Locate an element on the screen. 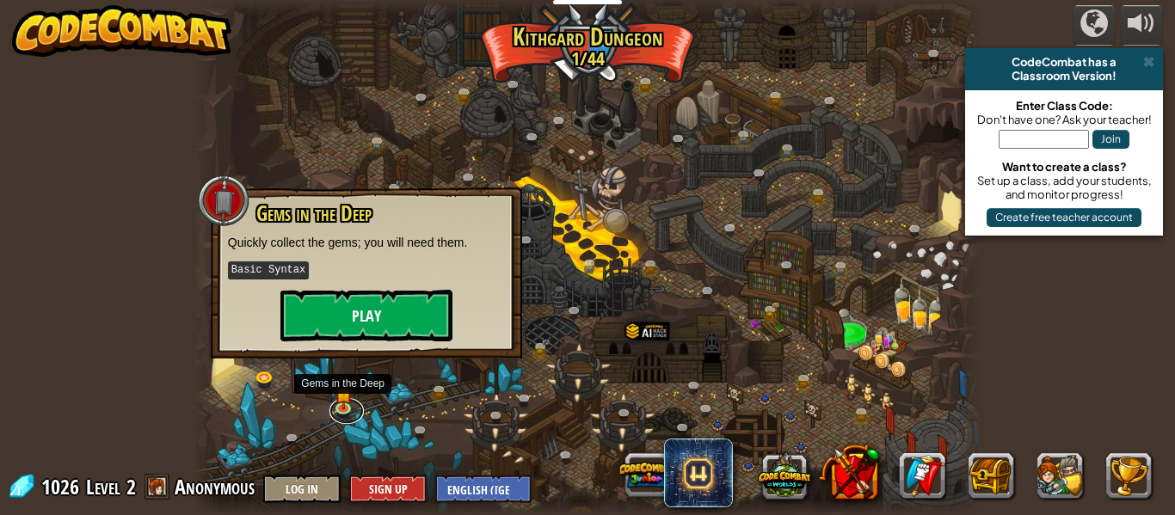 The image size is (1175, 515). button: Log In is located at coordinates (302, 489).